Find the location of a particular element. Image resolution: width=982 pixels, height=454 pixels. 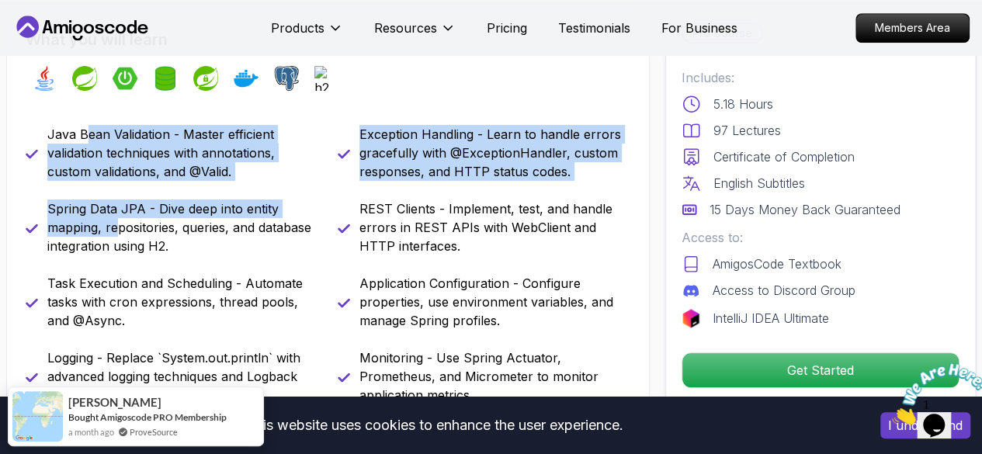

img: java logo is located at coordinates (44, 78).